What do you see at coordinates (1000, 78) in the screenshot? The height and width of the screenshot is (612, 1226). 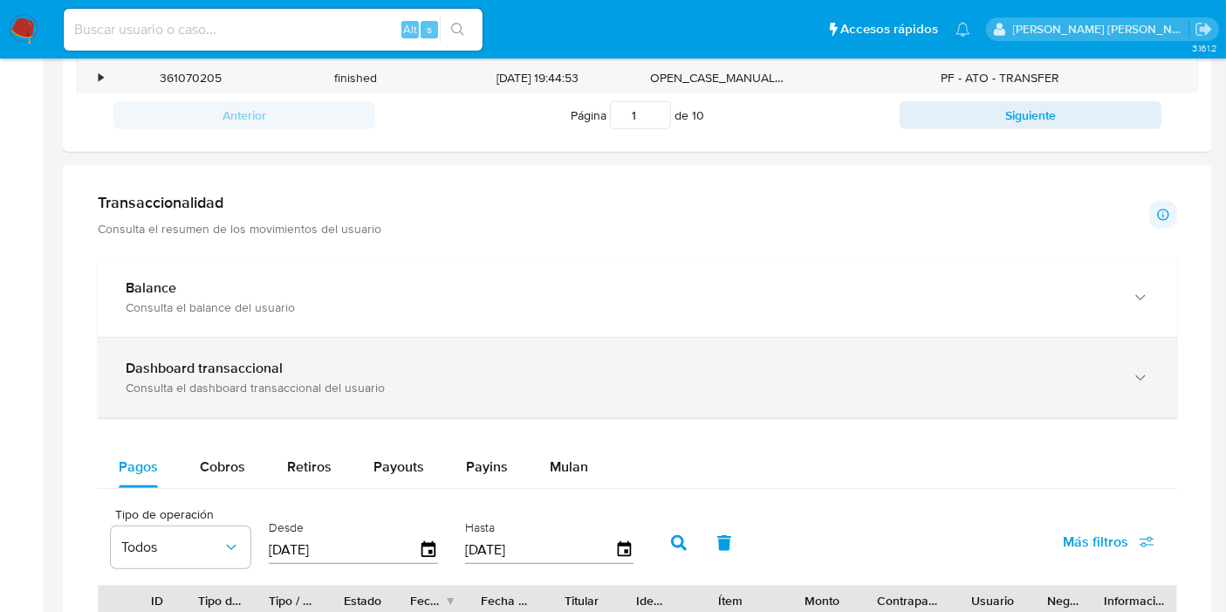 I see `div: PF - ATO - TRANSFER` at bounding box center [1000, 78].